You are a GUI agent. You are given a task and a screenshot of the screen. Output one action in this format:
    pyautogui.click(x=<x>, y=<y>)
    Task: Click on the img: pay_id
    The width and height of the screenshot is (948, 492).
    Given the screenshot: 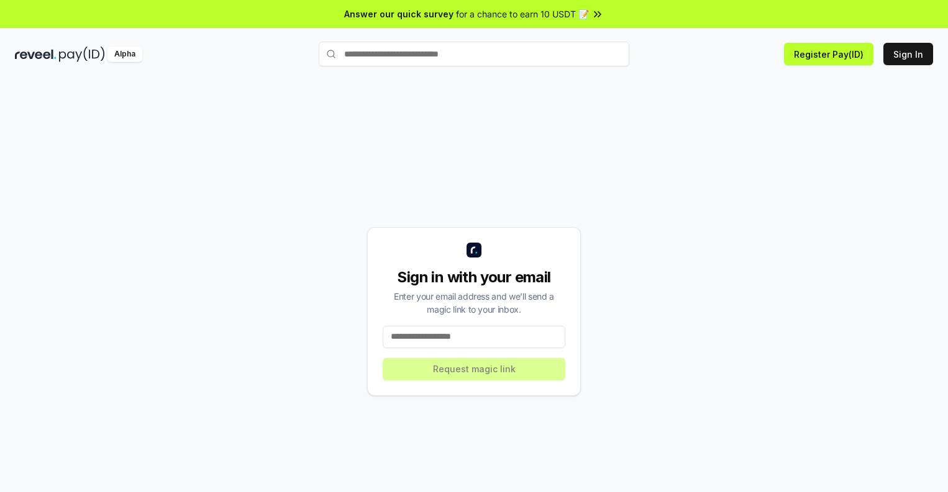 What is the action you would take?
    pyautogui.click(x=82, y=54)
    